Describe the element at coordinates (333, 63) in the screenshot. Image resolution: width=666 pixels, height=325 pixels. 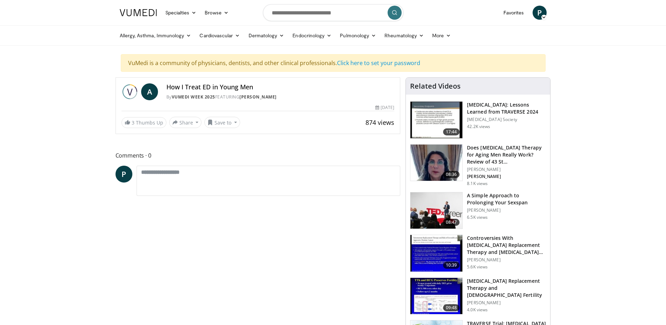
I see `div: VuMedi is a community of physicians, dentists, and other clinical professionals.` at that location.